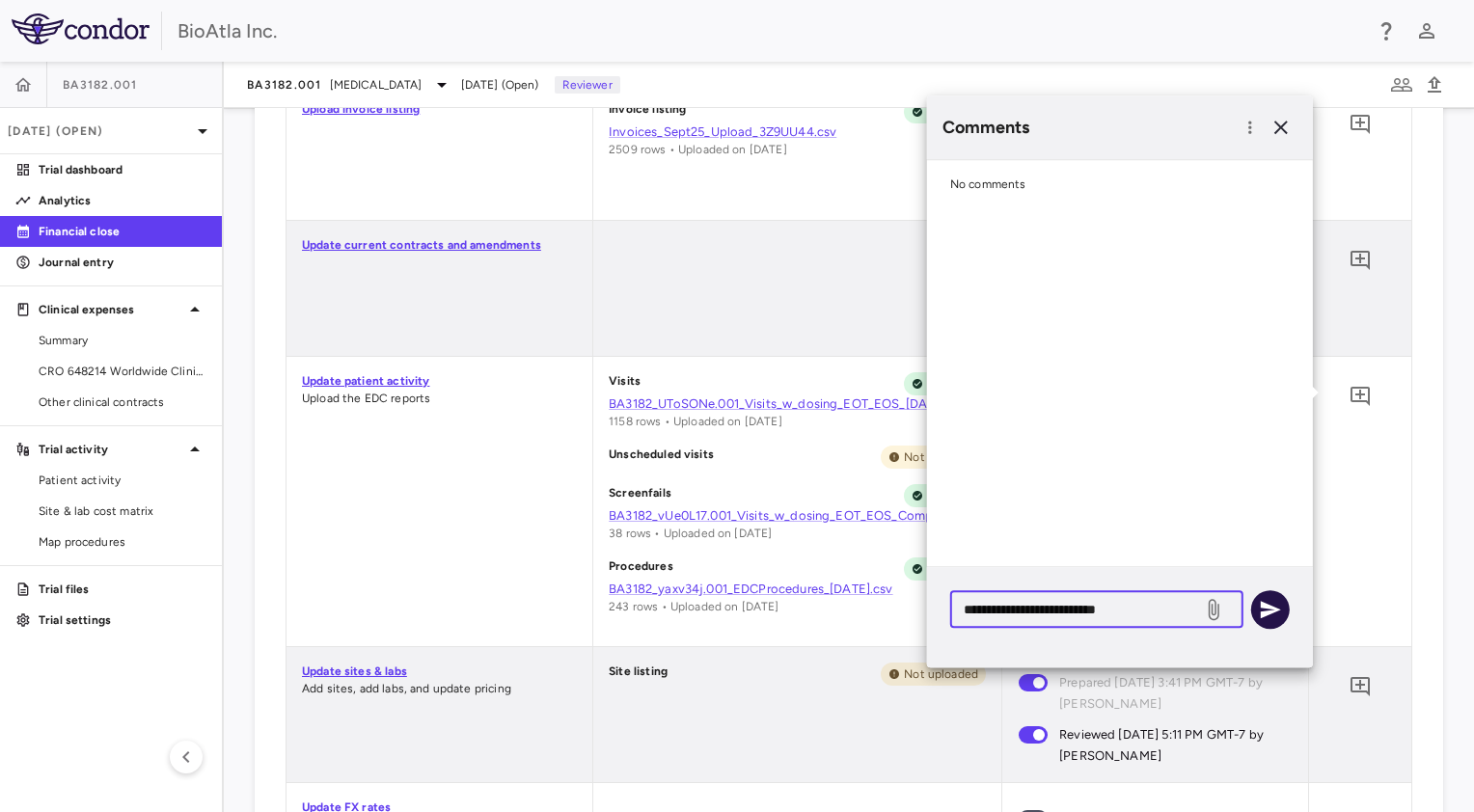 This screenshot has height=812, width=1474. I want to click on a: Invoices_Sept25_Upload_3Z9UU44.csv, so click(797, 132).